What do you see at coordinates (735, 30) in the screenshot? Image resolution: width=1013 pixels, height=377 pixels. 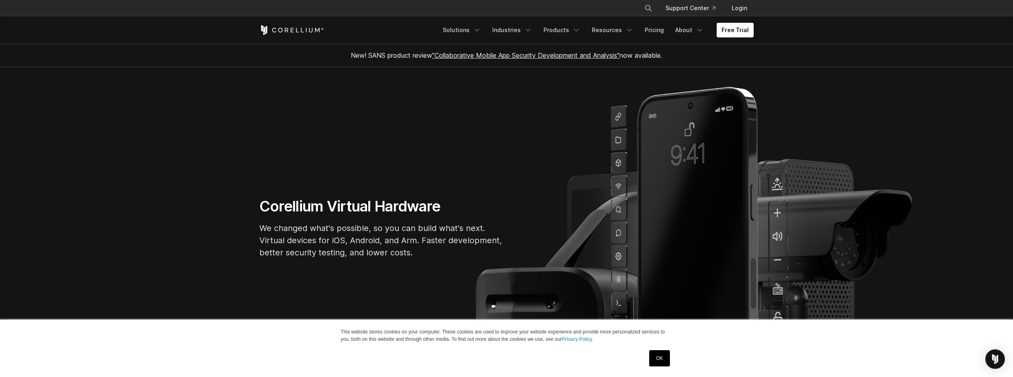 I see `a: Free Trial` at bounding box center [735, 30].